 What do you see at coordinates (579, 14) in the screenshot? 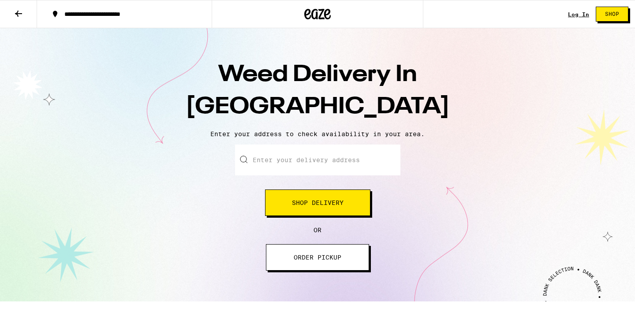
I see `a: Log In` at bounding box center [579, 14].